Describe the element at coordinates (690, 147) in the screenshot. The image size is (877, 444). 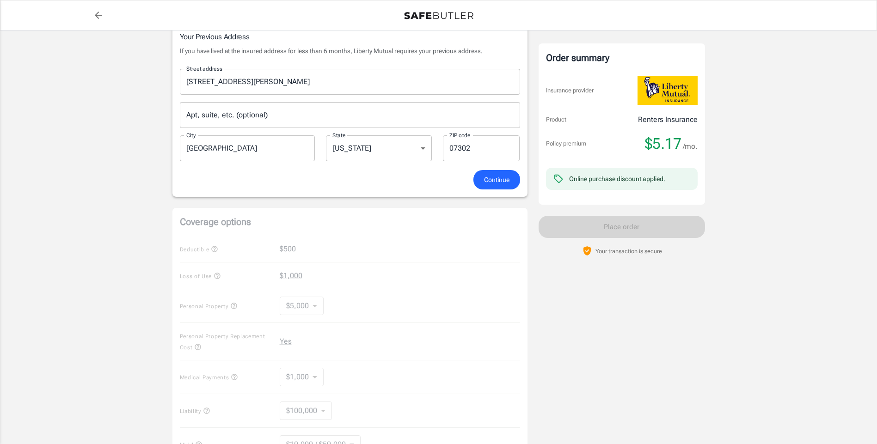
I see `span: /mo.` at that location.